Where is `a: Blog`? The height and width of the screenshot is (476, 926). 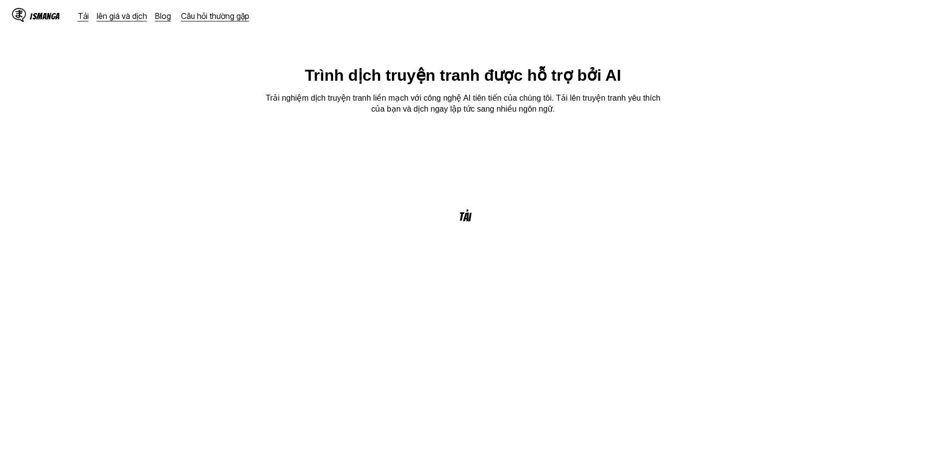 a: Blog is located at coordinates (163, 16).